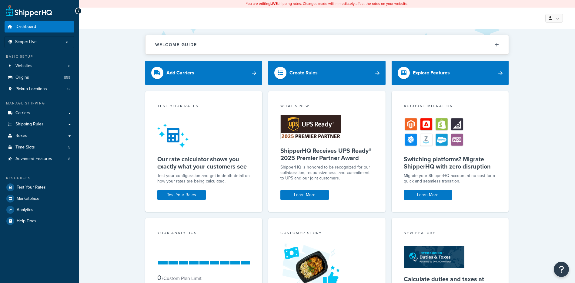  I want to click on span: Websites, so click(24, 66).